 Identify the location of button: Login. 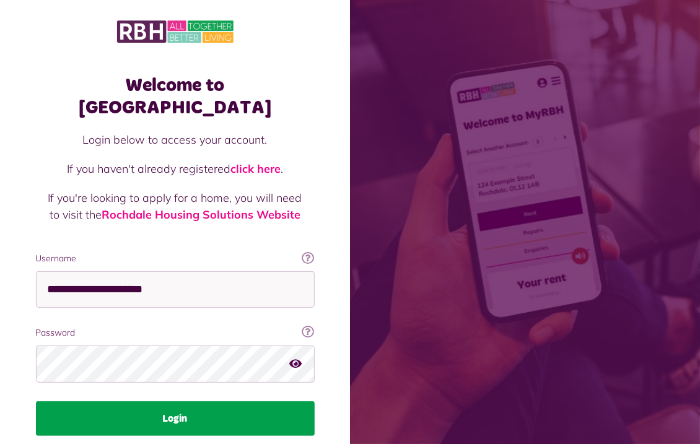
(175, 419).